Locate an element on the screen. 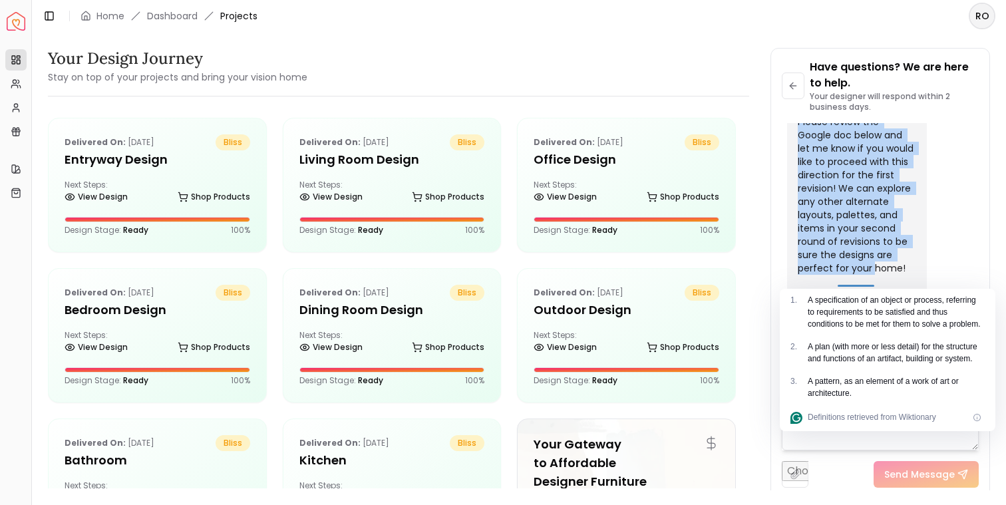 Image resolution: width=1006 pixels, height=505 pixels. p: Your designer will respond within 2 business days. is located at coordinates (894, 102).